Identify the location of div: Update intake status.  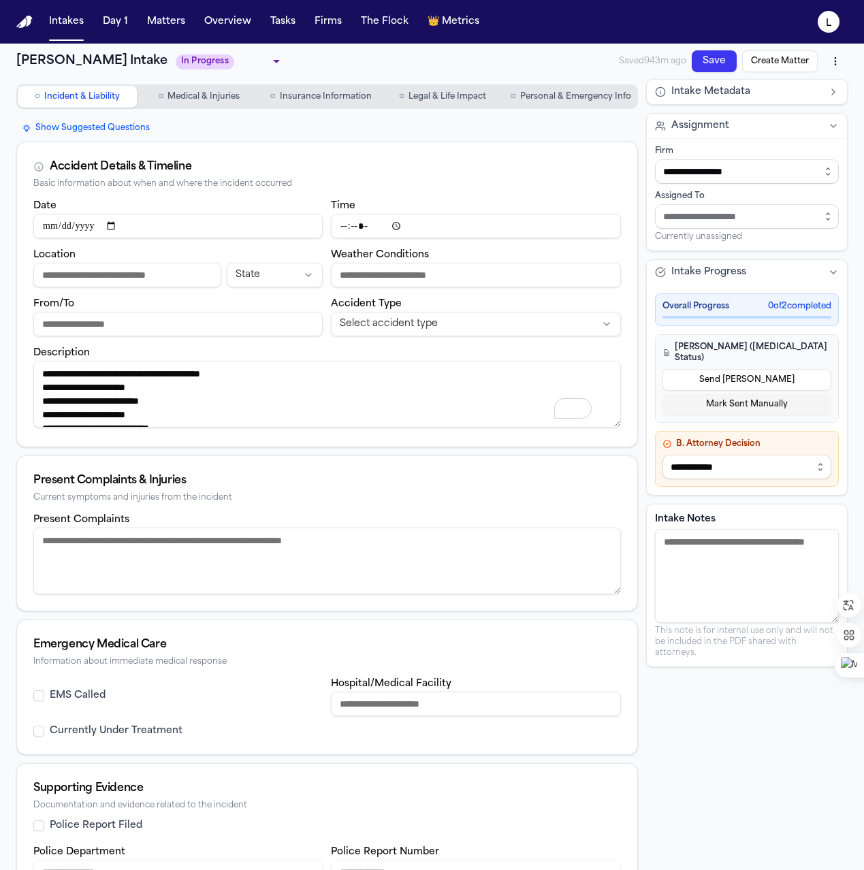
(230, 61).